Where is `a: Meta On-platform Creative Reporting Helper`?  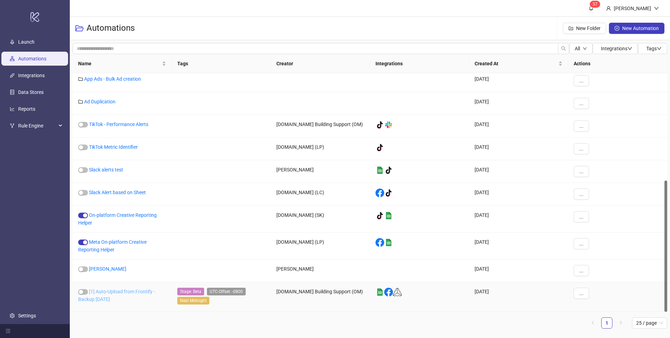 a: Meta On-platform Creative Reporting Helper is located at coordinates (112, 246).